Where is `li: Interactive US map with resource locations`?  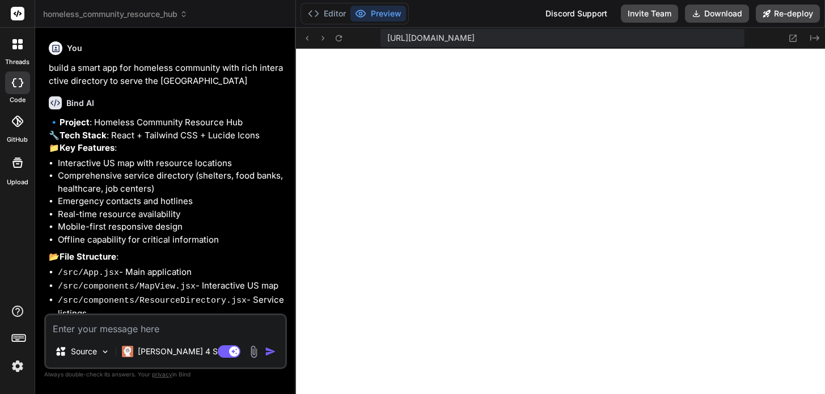 li: Interactive US map with resource locations is located at coordinates (171, 163).